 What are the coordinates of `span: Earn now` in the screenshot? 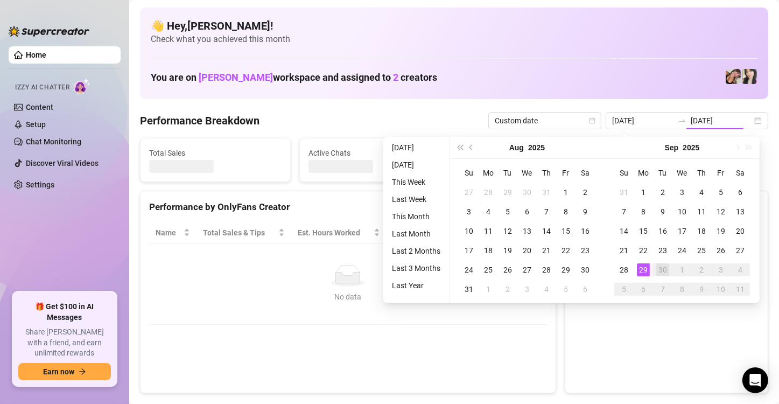 It's located at (59, 372).